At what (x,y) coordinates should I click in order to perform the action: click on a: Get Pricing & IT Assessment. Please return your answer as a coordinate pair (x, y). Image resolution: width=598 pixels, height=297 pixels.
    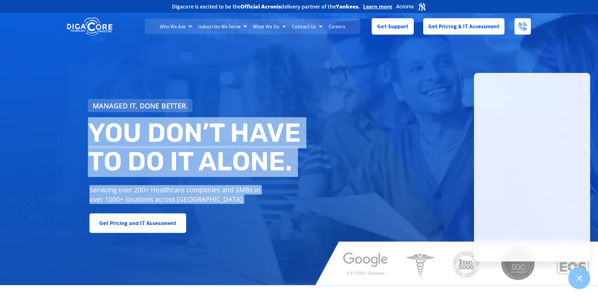
    Looking at the image, I should click on (464, 26).